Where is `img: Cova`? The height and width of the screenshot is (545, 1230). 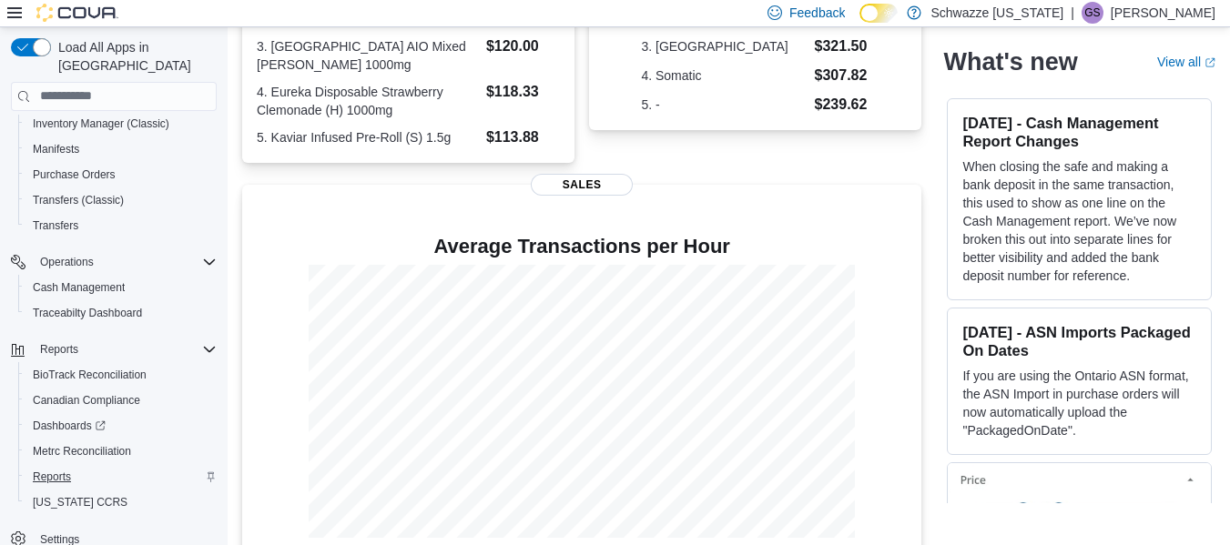
img: Cova is located at coordinates (77, 13).